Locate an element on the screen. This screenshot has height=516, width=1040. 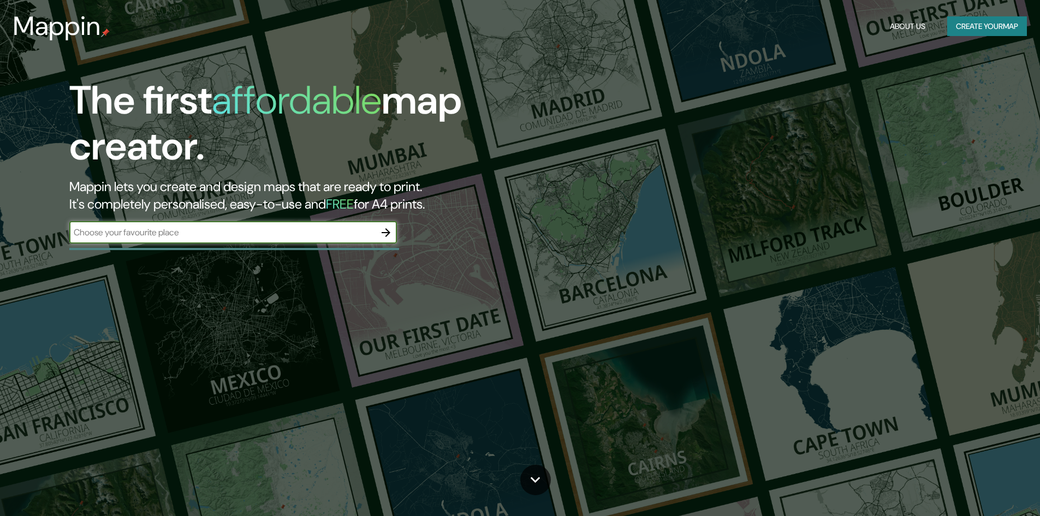
h1: The first map creator. is located at coordinates (329, 128).